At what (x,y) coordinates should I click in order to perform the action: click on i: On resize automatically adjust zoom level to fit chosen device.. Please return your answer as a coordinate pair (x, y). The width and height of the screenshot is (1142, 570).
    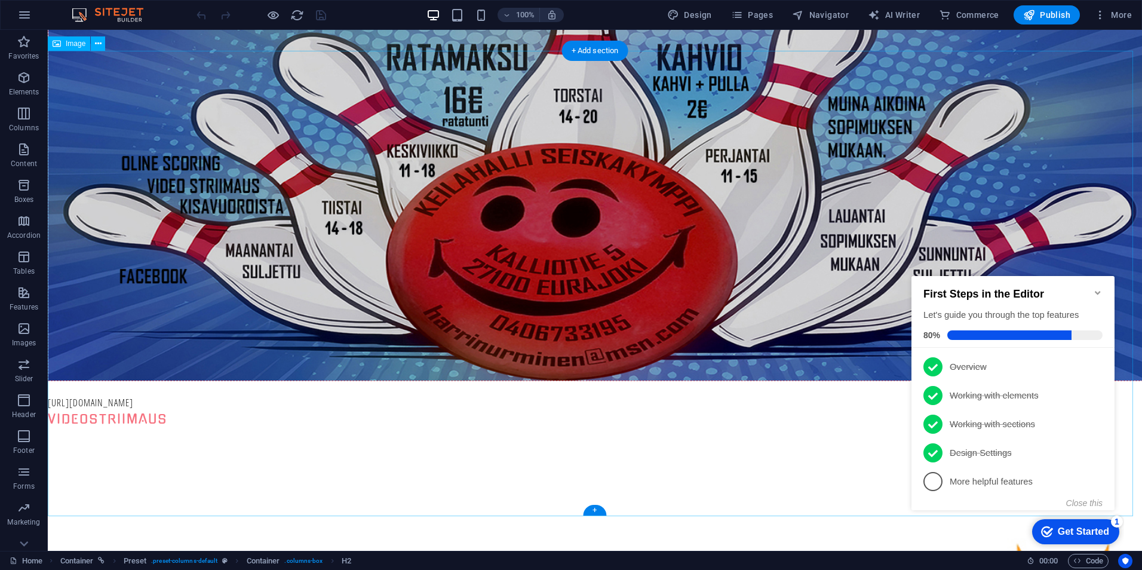
    Looking at the image, I should click on (552, 15).